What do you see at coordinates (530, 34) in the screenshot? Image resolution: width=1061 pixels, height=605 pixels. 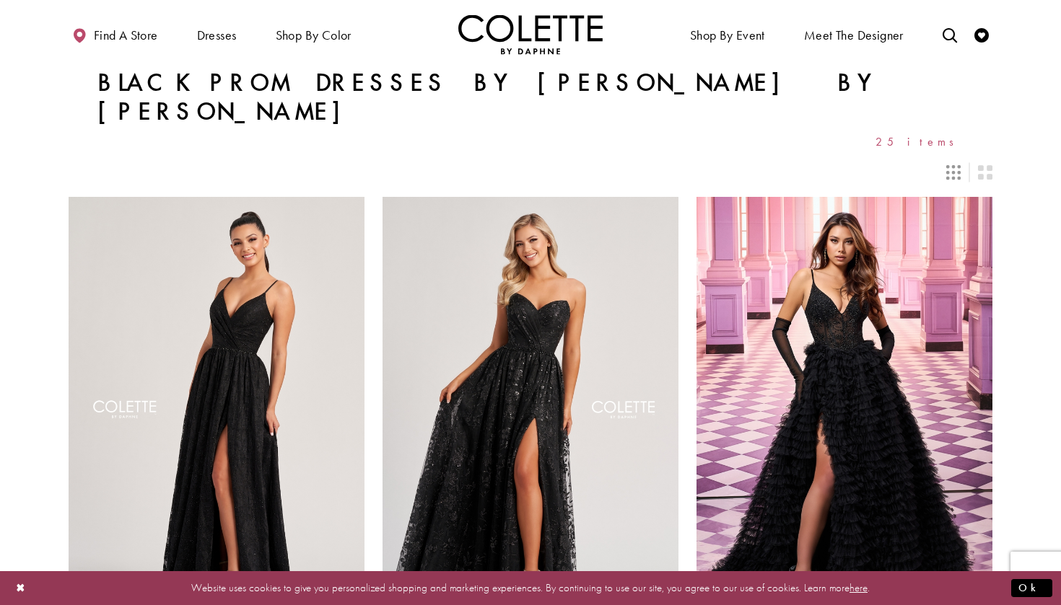 I see `a: Visit Home Page` at bounding box center [530, 34].